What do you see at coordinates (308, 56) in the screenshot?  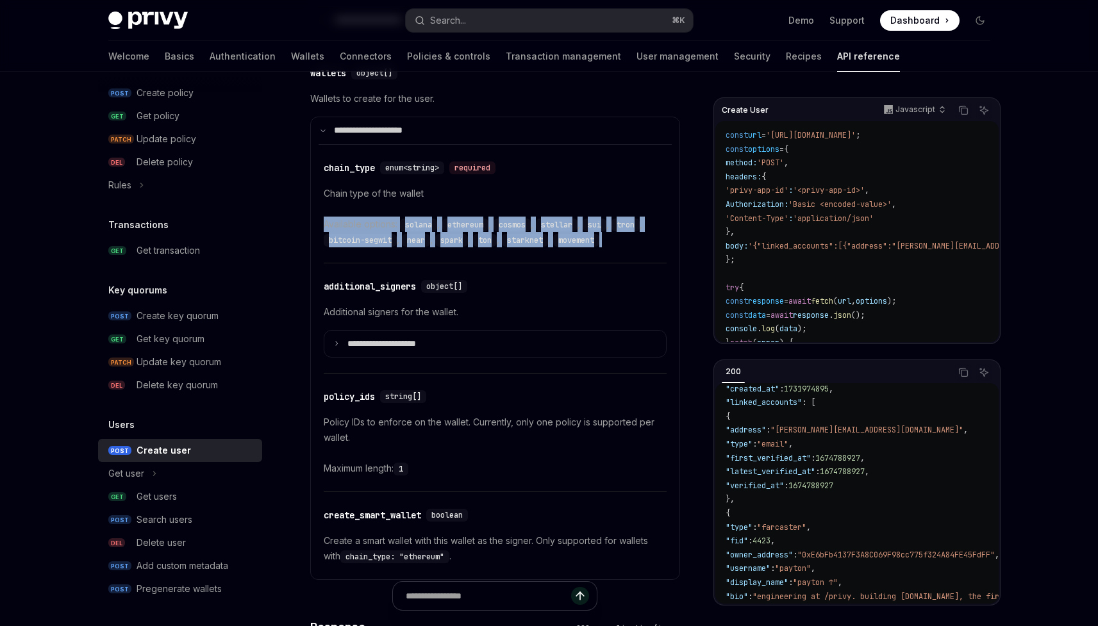 I see `a: Wallets` at bounding box center [308, 56].